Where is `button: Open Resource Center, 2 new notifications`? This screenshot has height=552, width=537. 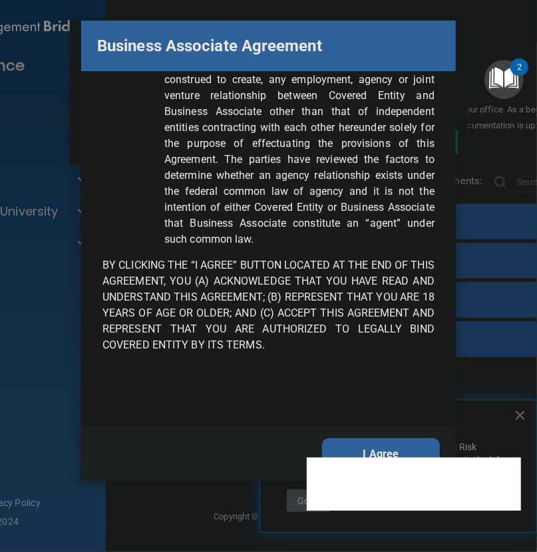
button: Open Resource Center, 2 new notifications is located at coordinates (503, 79).